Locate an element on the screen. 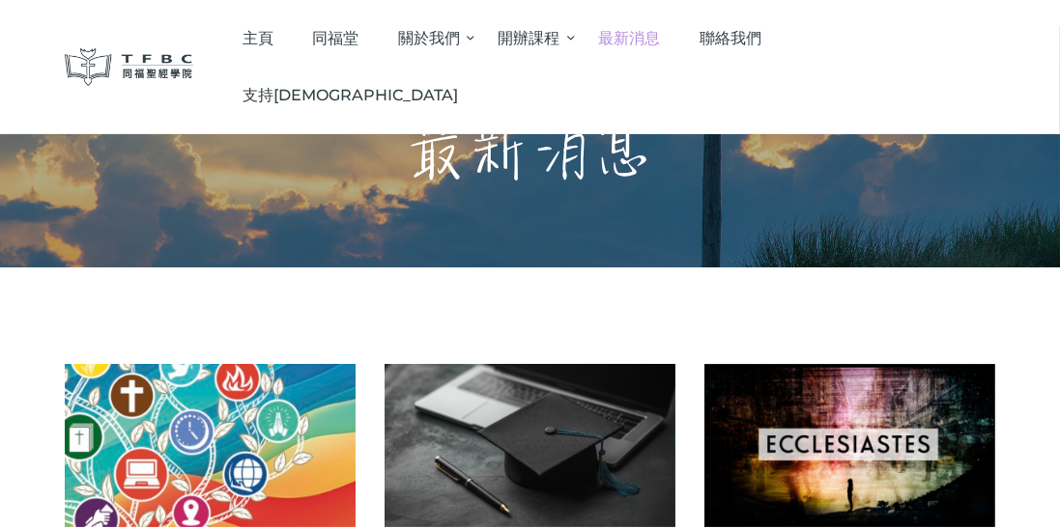  a: 開辦課程 is located at coordinates (528, 38).